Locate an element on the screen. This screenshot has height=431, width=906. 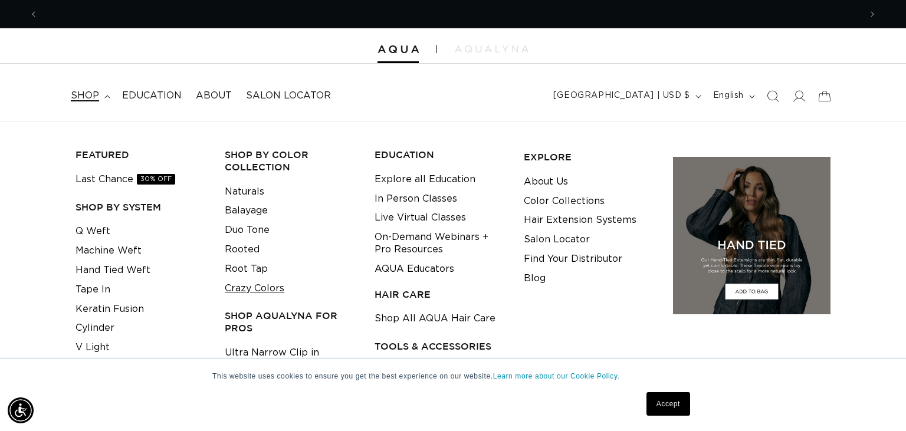
a: V Light is located at coordinates (93, 347).